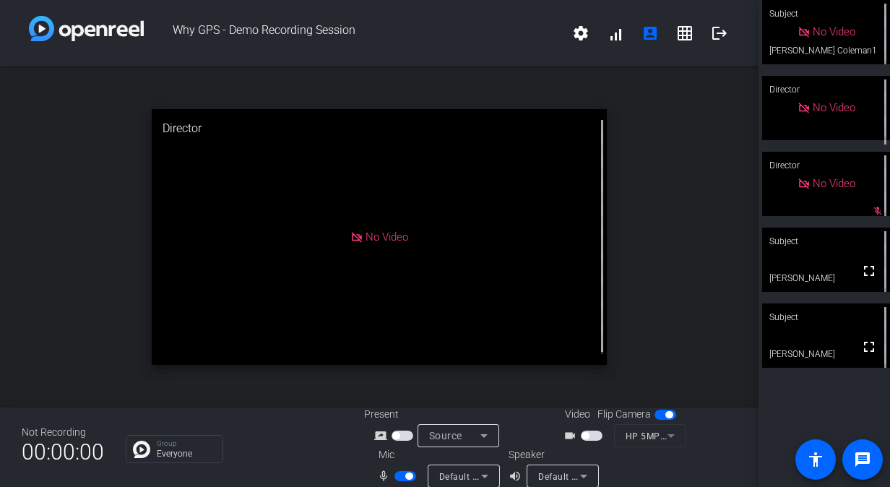 The image size is (890, 487). I want to click on mat-icon: settings, so click(581, 33).